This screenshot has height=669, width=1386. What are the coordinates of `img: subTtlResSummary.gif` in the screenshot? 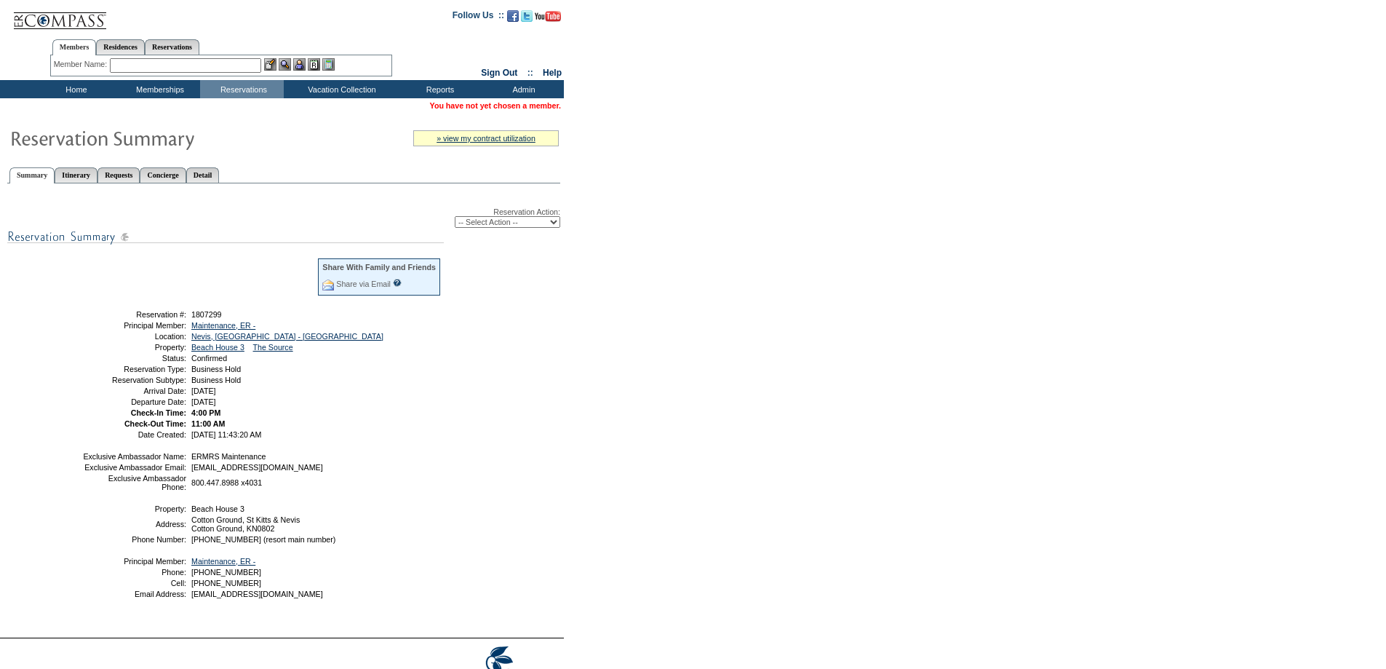 It's located at (226, 237).